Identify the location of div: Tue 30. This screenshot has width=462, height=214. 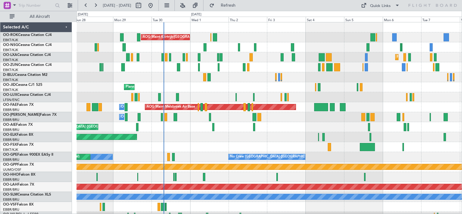
(170, 19).